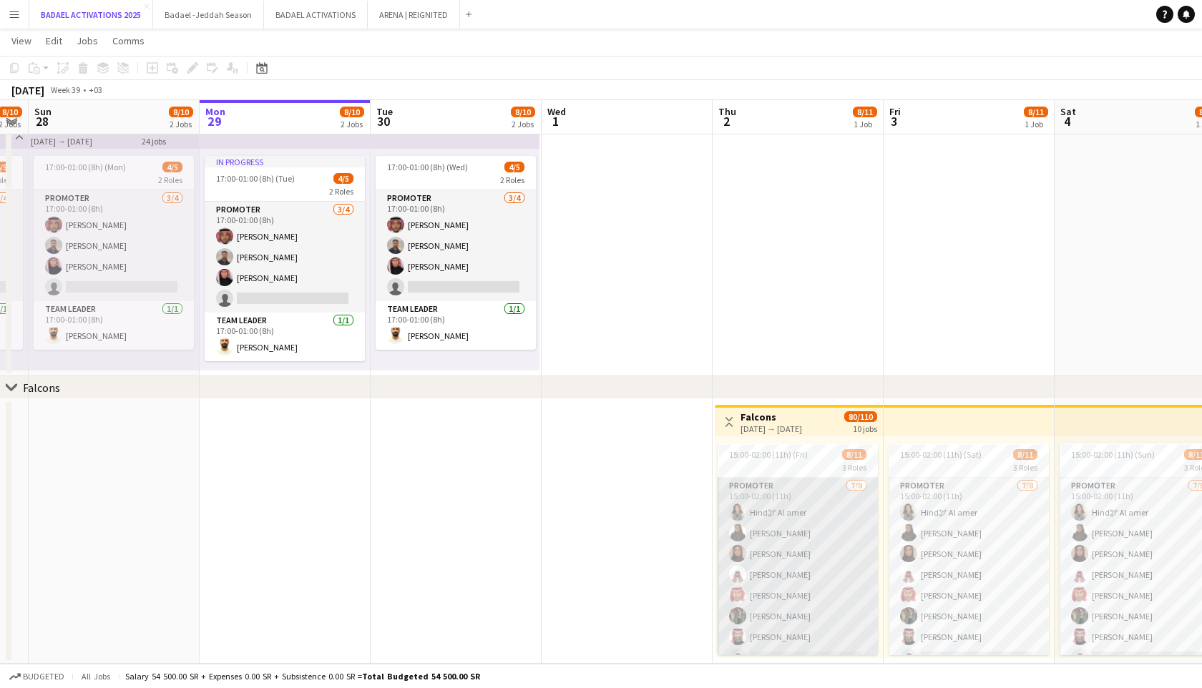 The width and height of the screenshot is (1202, 688). Describe the element at coordinates (865, 428) in the screenshot. I see `div: 10 jobs` at that location.